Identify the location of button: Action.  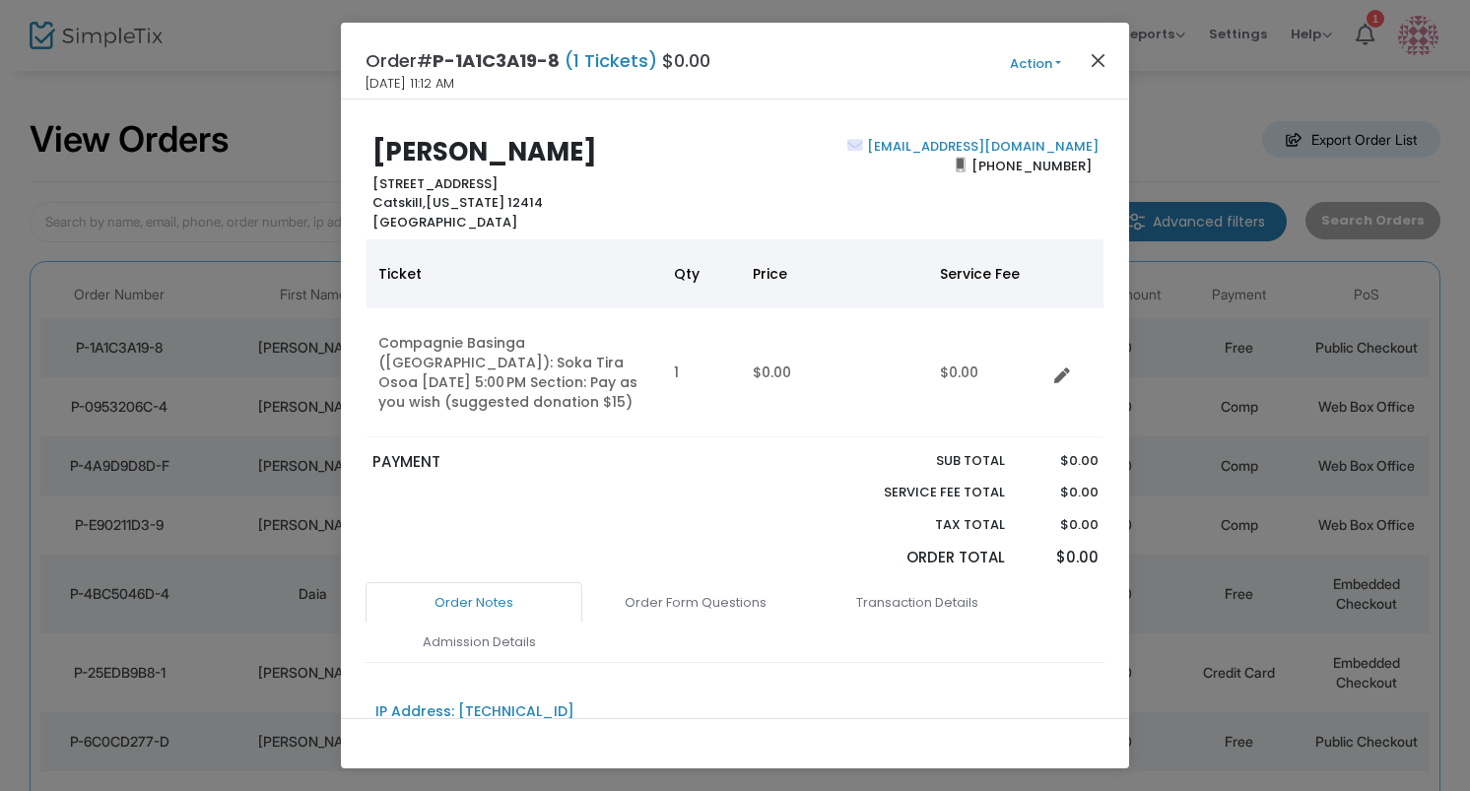
(1036, 64).